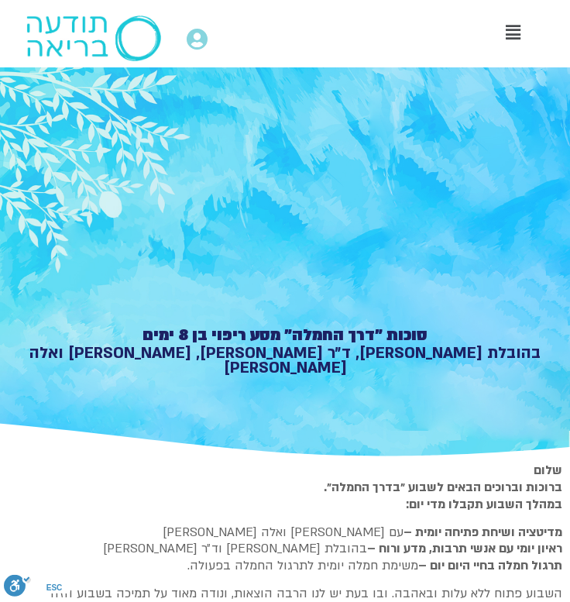 The image size is (570, 602). What do you see at coordinates (285, 335) in the screenshot?
I see `h1: סוכות ״דרך החמלה״ מסע ריפוי בן 8 ימים` at bounding box center [285, 335].